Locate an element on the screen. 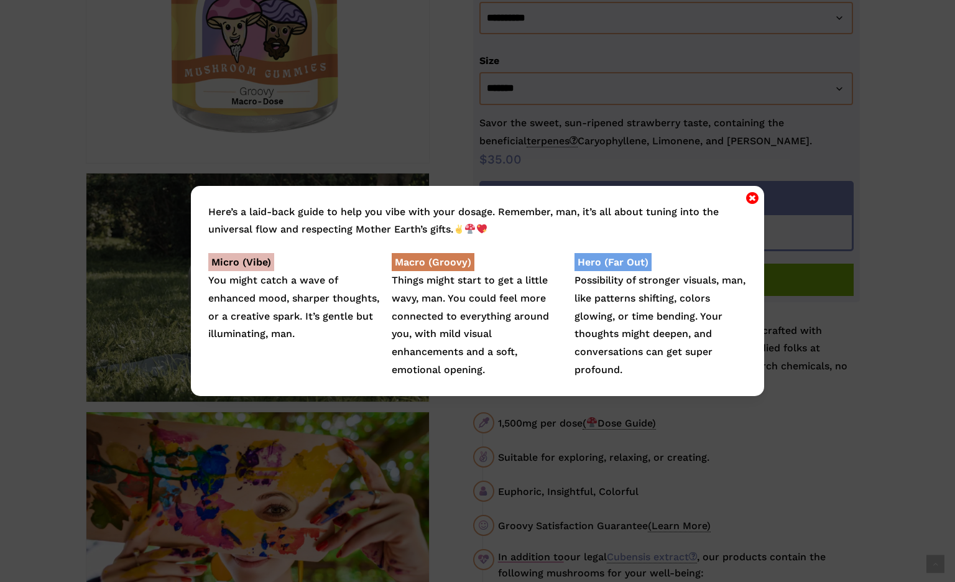 This screenshot has height=582, width=955. p: Things might start to get a little wavy, man. You could feel more connected to everything around ... is located at coordinates (477, 316).